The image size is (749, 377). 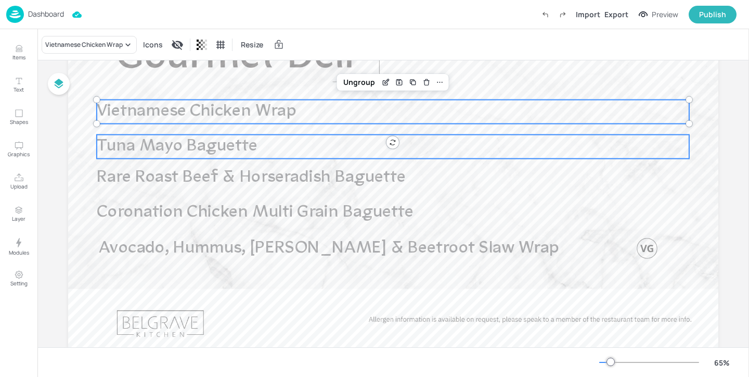 I want to click on div: 65 %, so click(x=722, y=362).